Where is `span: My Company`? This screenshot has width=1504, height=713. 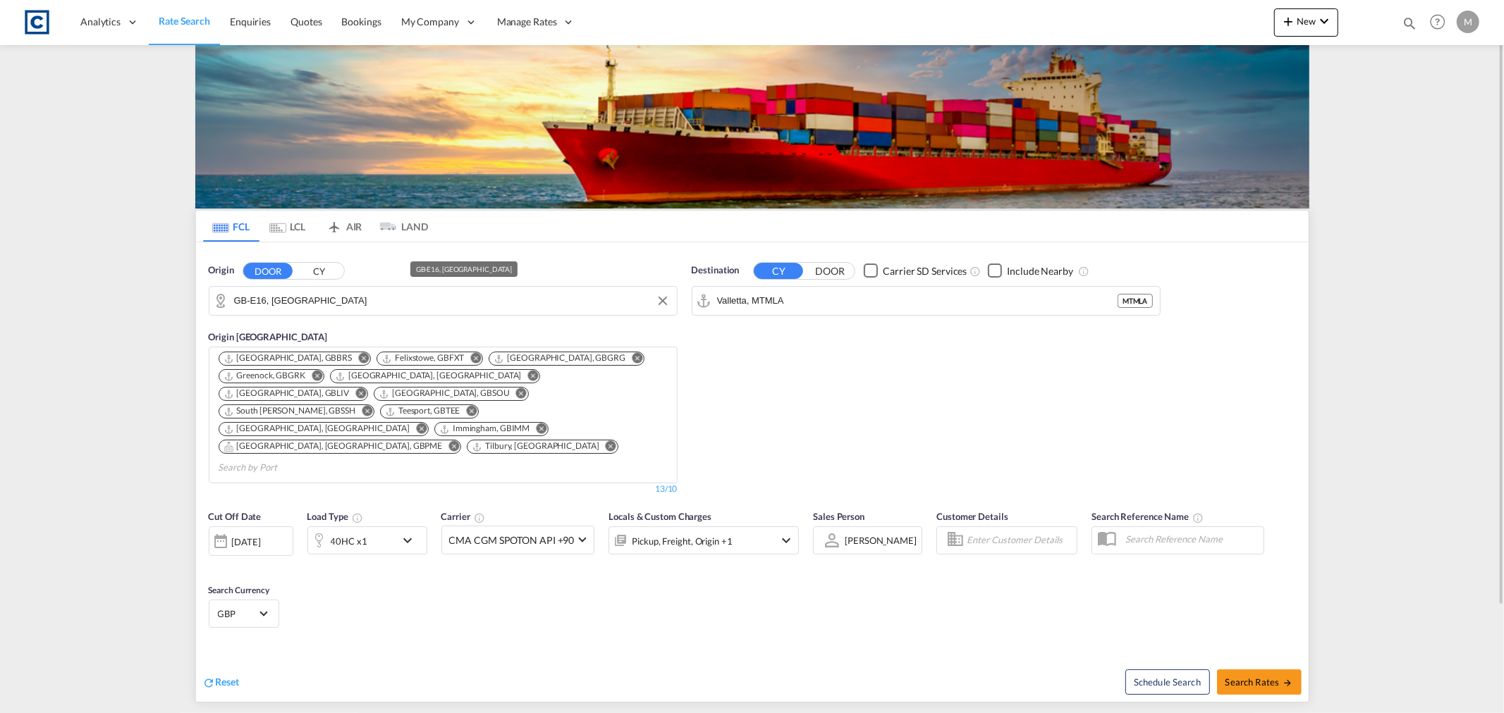
span: My Company is located at coordinates (430, 22).